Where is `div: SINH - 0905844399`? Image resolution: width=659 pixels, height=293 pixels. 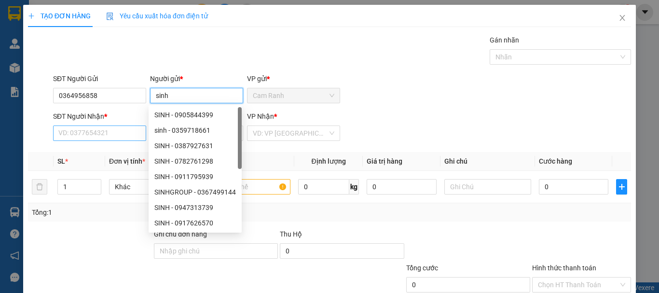
div: SINH - 0905844399 is located at coordinates (195, 115).